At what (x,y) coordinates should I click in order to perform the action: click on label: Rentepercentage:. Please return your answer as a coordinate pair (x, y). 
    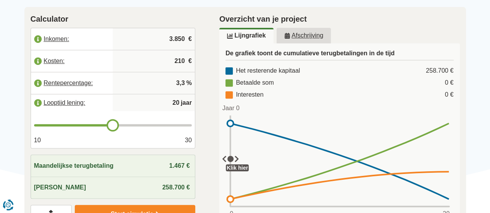
    Looking at the image, I should click on (72, 83).